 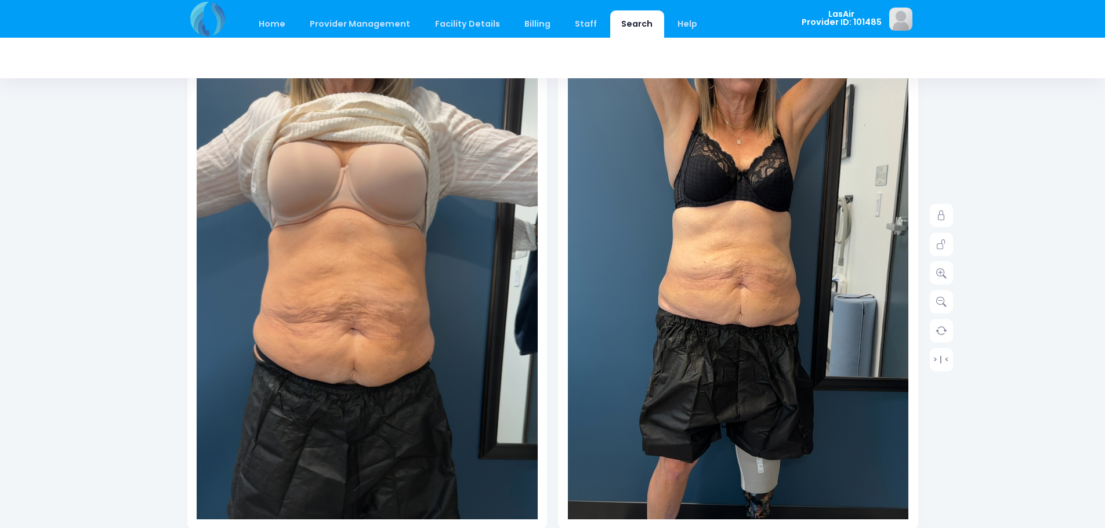 What do you see at coordinates (687, 24) in the screenshot?
I see `a: Help` at bounding box center [687, 24].